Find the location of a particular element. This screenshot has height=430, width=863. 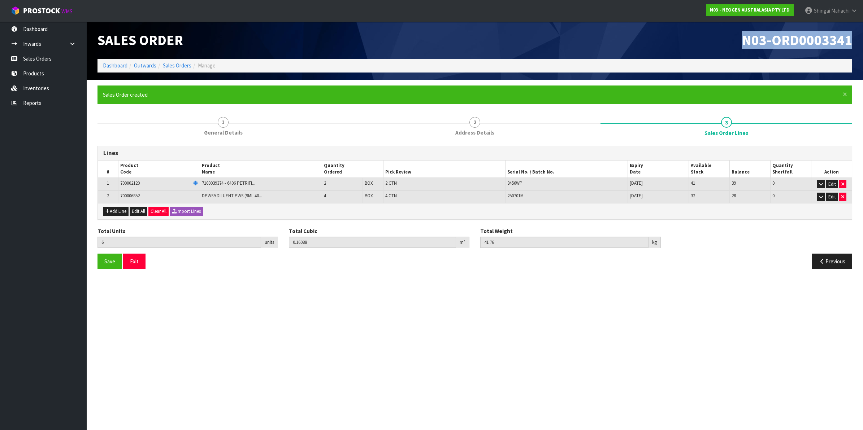

button: Add Line is located at coordinates (116, 212).